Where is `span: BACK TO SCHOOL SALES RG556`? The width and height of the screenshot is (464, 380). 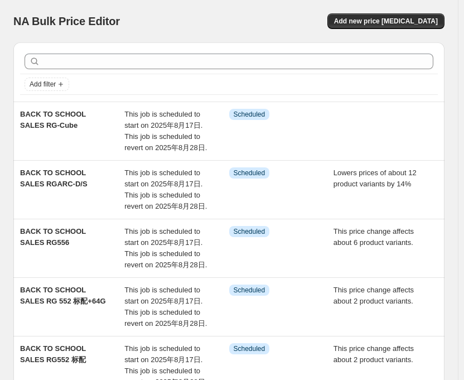
span: BACK TO SCHOOL SALES RG556 is located at coordinates (53, 237).